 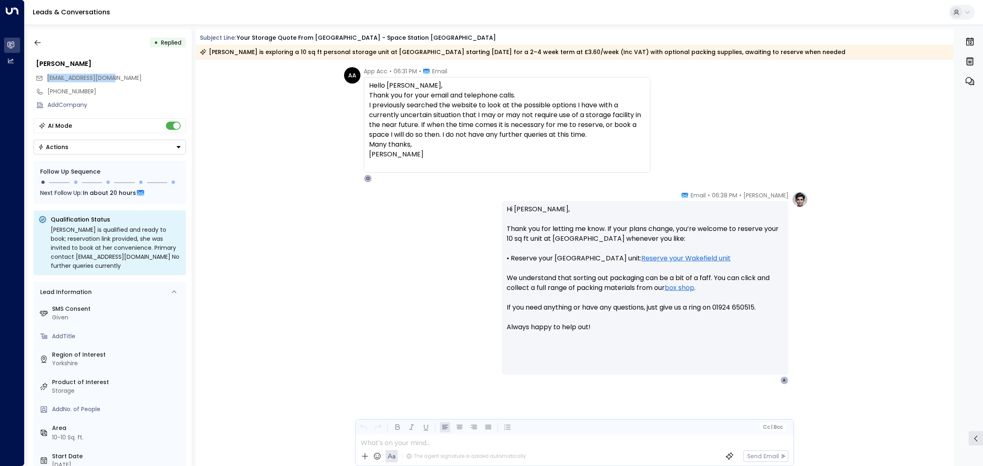 What do you see at coordinates (117, 363) in the screenshot?
I see `div: Yorkshire` at bounding box center [117, 363].